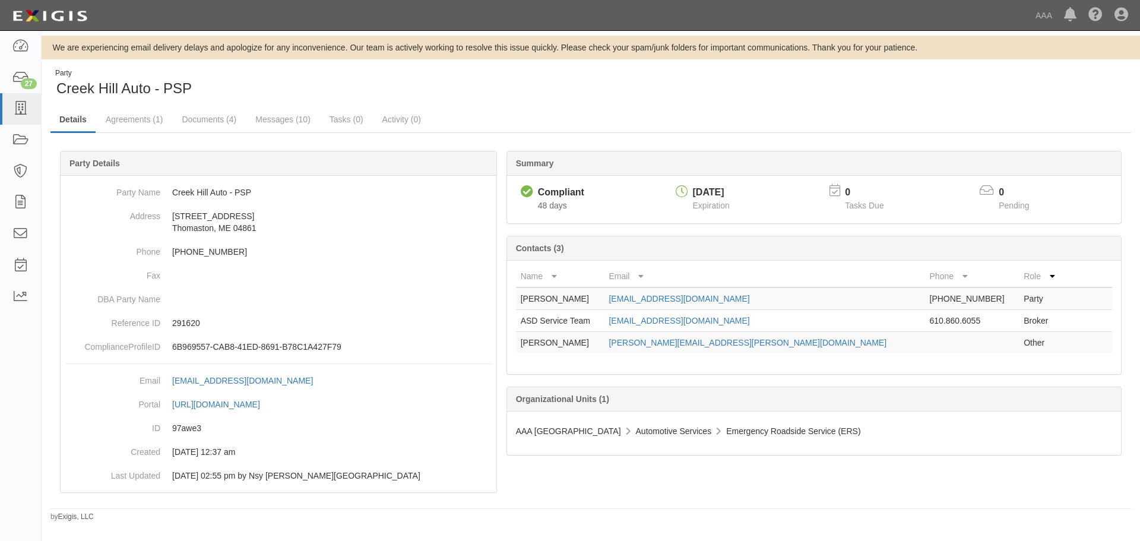  Describe the element at coordinates (113, 378) in the screenshot. I see `dt: Email` at that location.